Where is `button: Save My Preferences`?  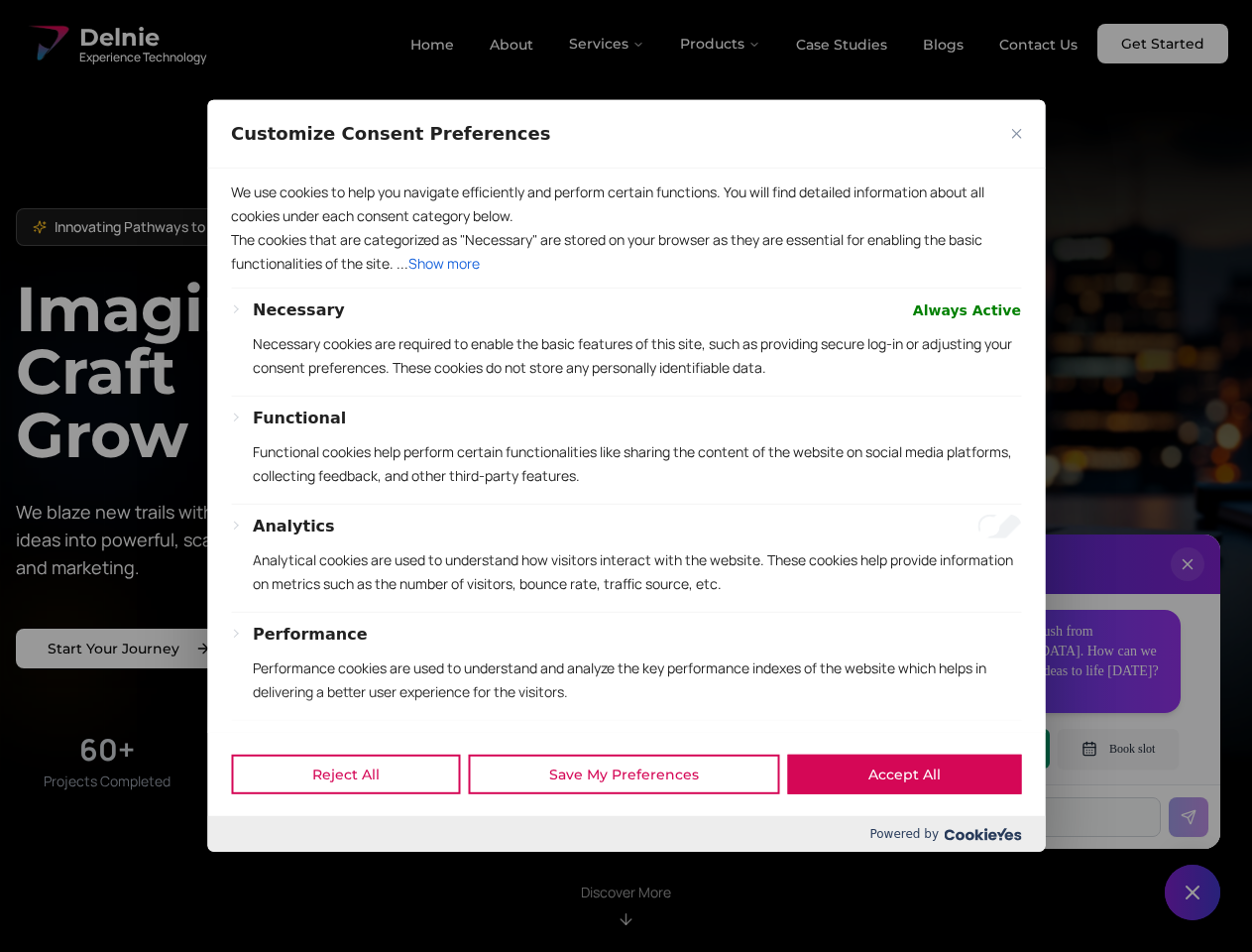
button: Save My Preferences is located at coordinates (624, 774).